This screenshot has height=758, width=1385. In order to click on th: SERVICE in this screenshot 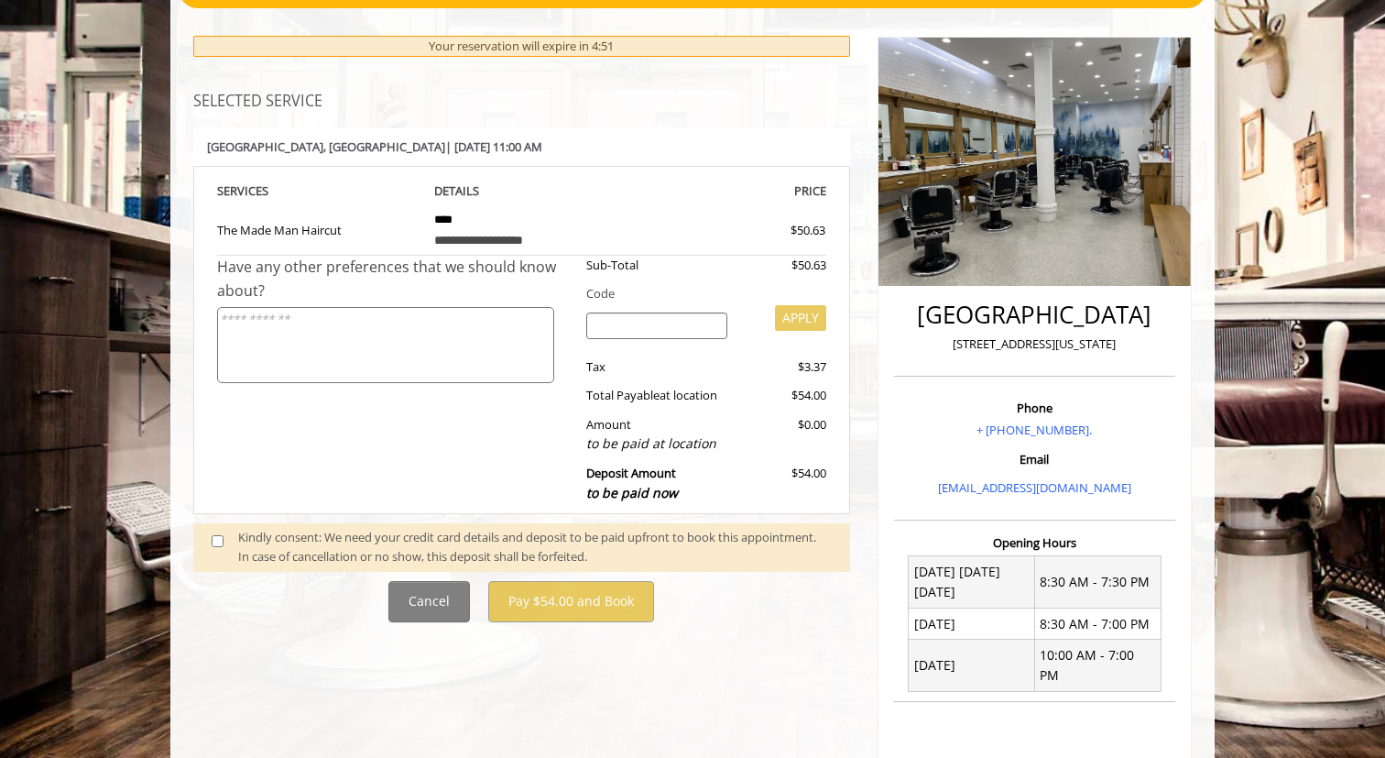, I will do `click(319, 191)`.